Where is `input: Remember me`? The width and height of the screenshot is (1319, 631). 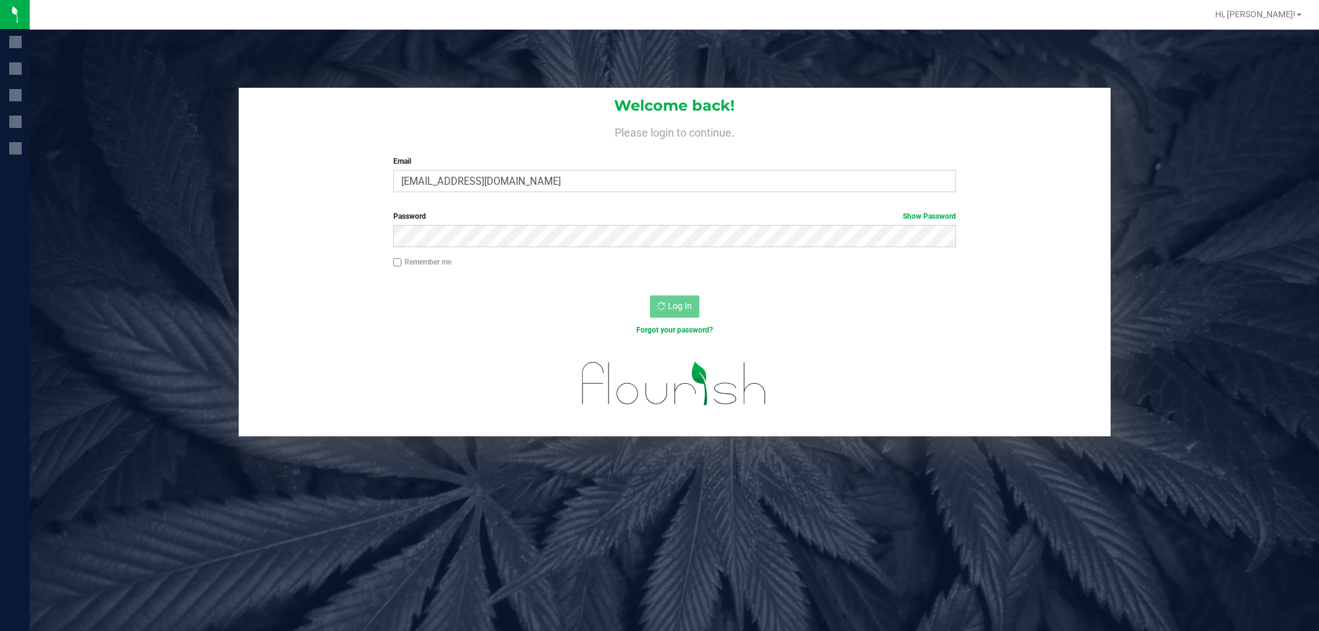
input: Remember me is located at coordinates (398, 263).